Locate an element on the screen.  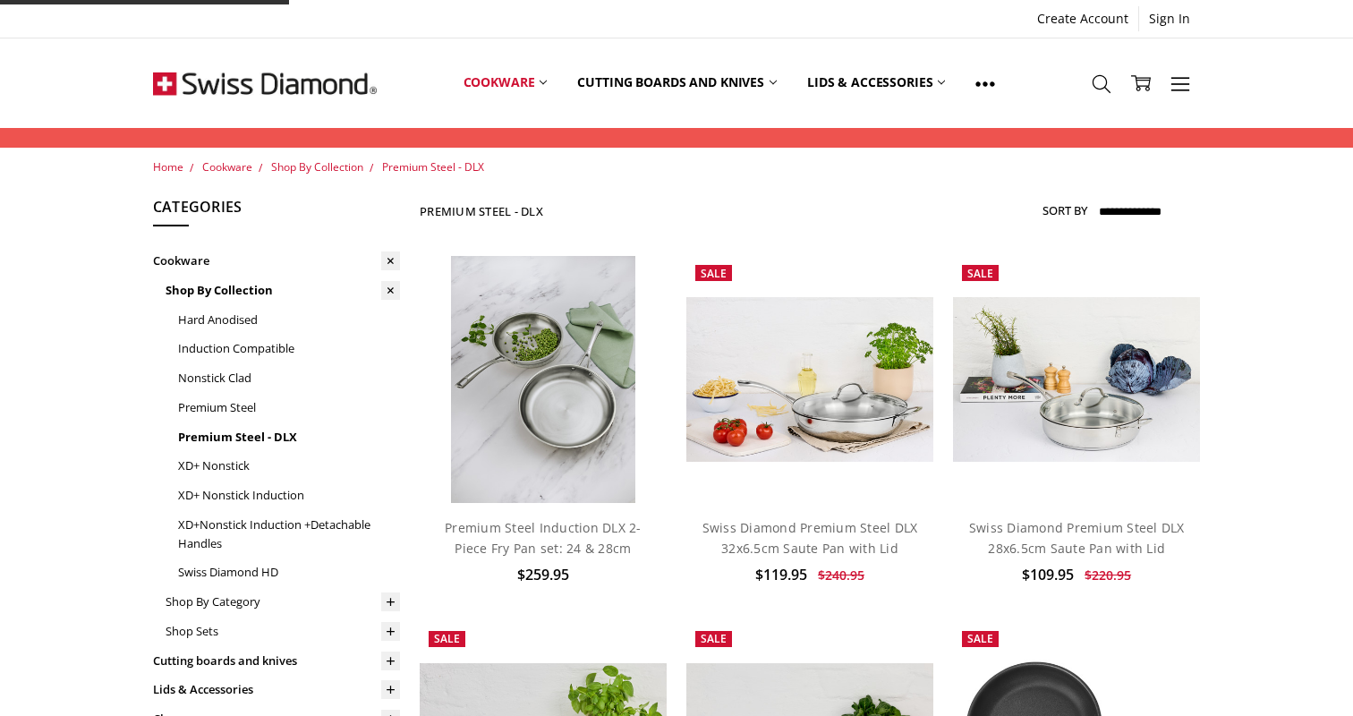
span: Cookware is located at coordinates (227, 166).